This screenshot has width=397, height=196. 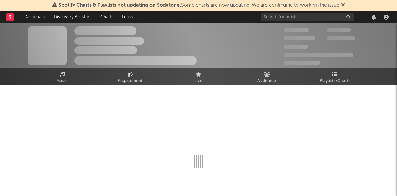 I want to click on span: 50,000,000 Monthly Listeners, so click(x=318, y=55).